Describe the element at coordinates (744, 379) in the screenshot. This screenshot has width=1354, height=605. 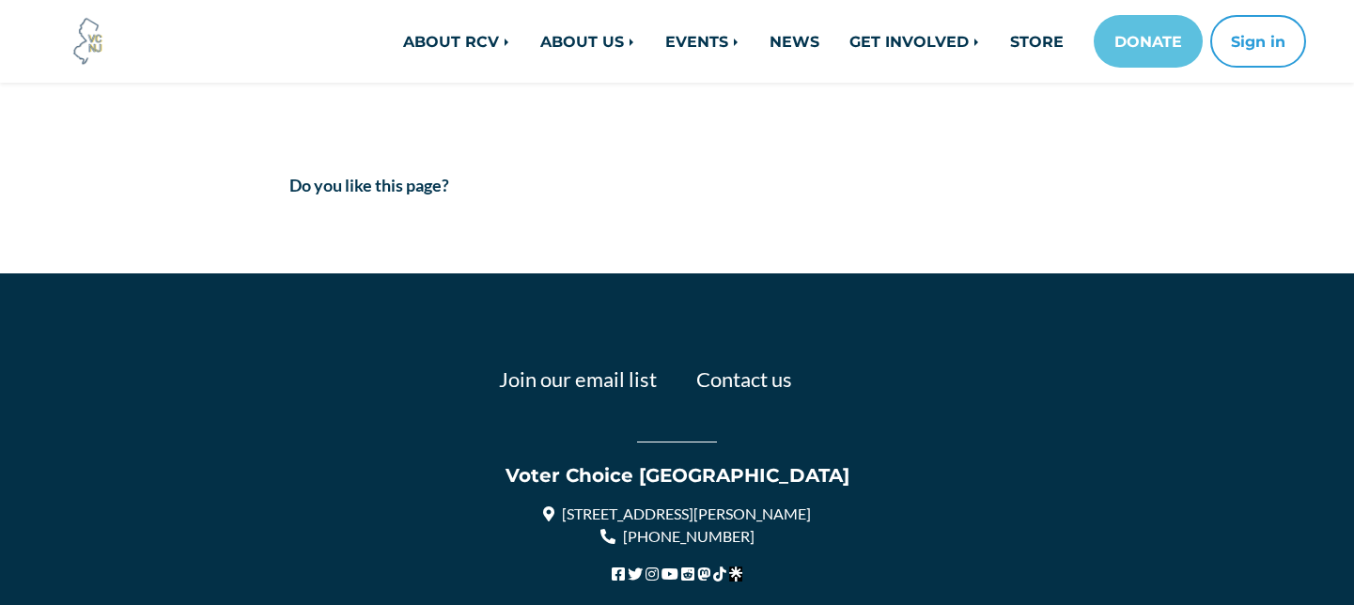
I see `a: Contact us` at that location.